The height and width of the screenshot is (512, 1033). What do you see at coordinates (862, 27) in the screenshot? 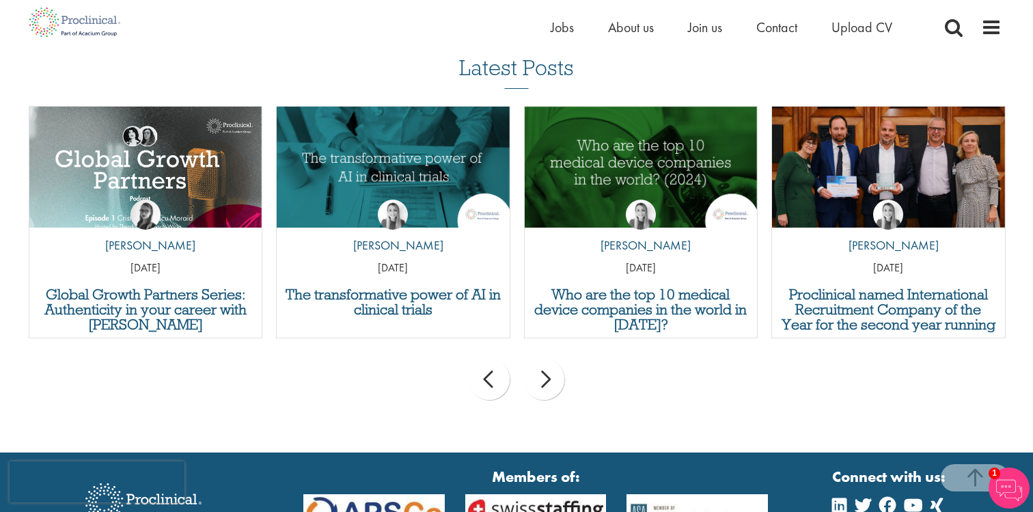
I see `a: Upload CV` at bounding box center [862, 27].